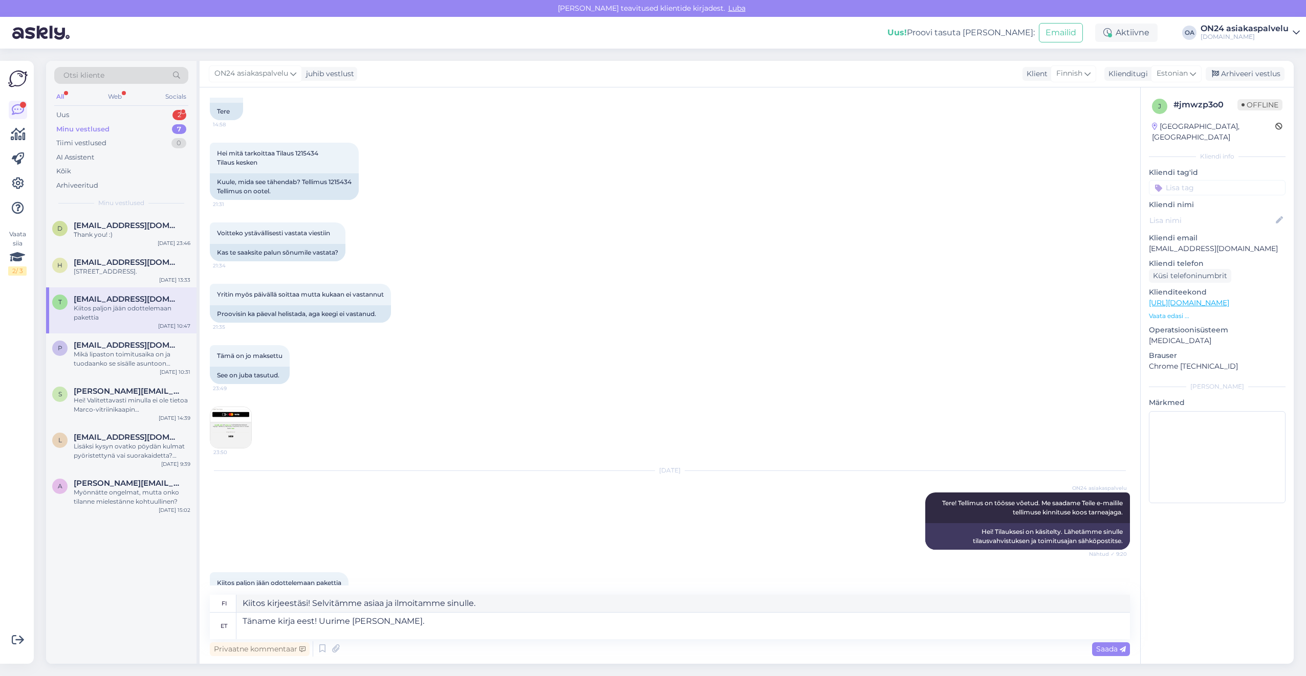  Describe the element at coordinates (231, 428) in the screenshot. I see `img: Attachment` at that location.